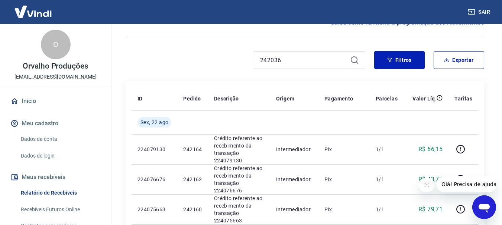  Describe the element at coordinates (154, 150) in the screenshot. I see `p: 224079130` at that location.